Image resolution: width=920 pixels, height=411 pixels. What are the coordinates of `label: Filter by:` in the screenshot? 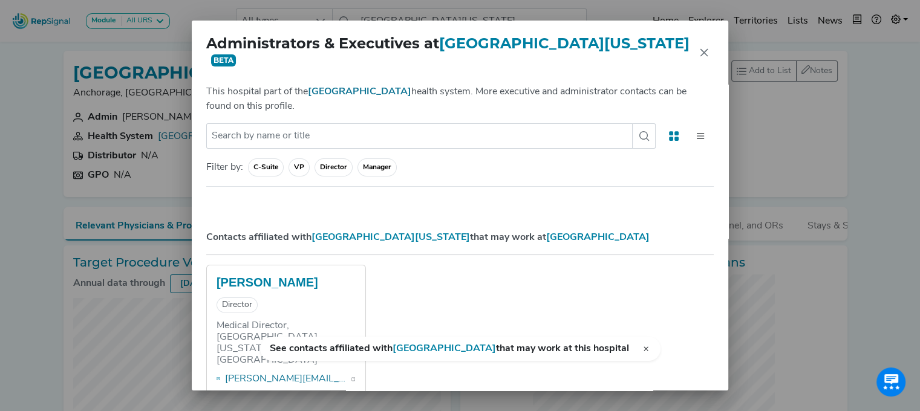 It's located at (224, 168).